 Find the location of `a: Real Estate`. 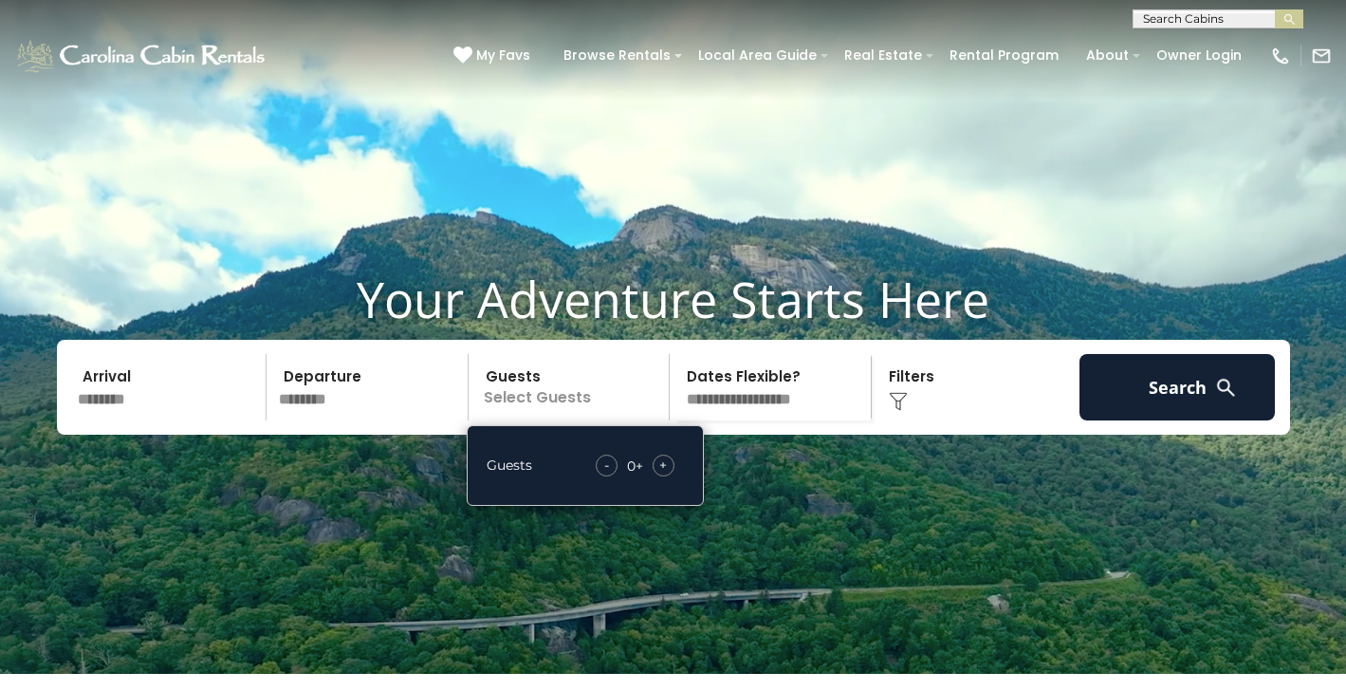

a: Real Estate is located at coordinates (883, 55).